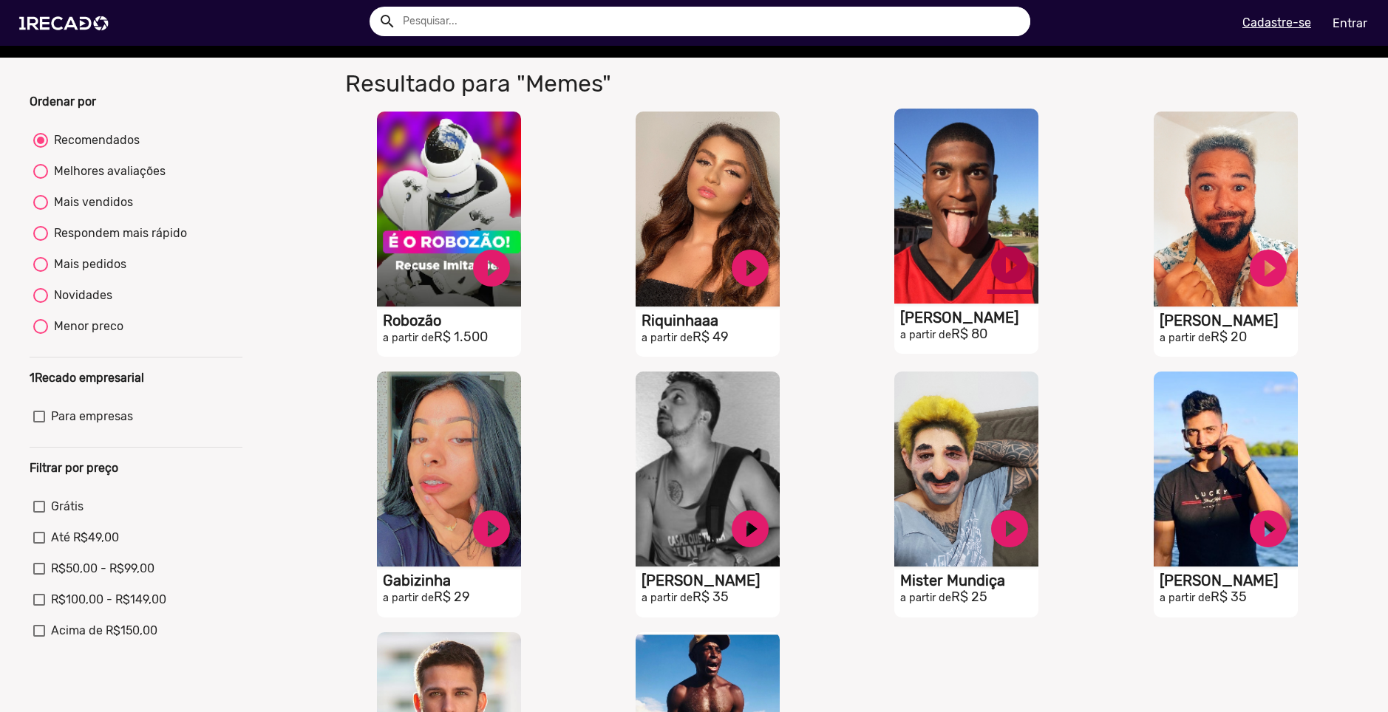 This screenshot has width=1388, height=712. What do you see at coordinates (85, 538) in the screenshot?
I see `span: Até R$49,00` at bounding box center [85, 538].